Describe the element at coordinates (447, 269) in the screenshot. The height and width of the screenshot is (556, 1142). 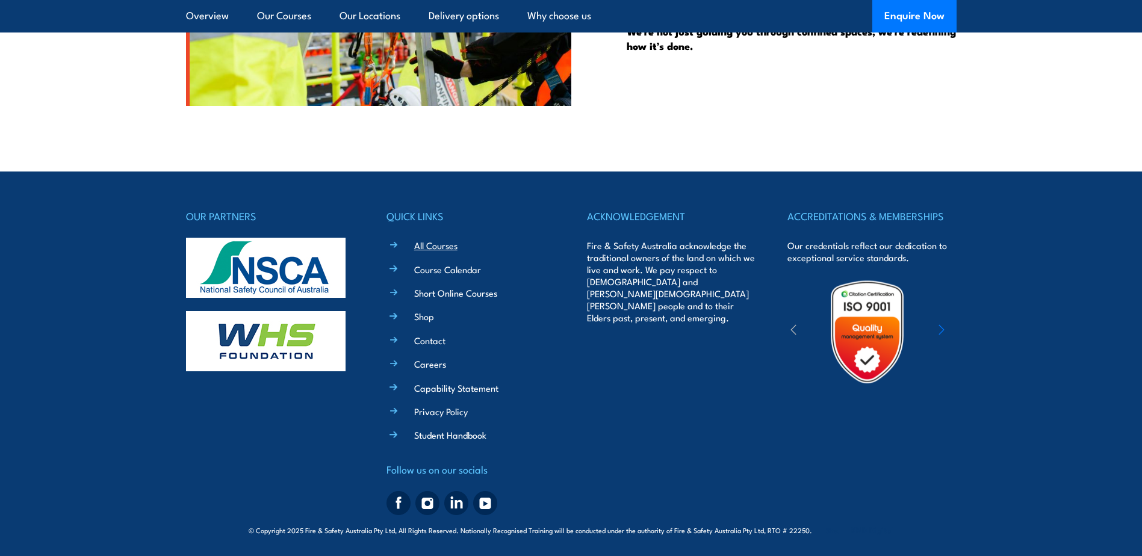
I see `a: Course Calendar` at that location.